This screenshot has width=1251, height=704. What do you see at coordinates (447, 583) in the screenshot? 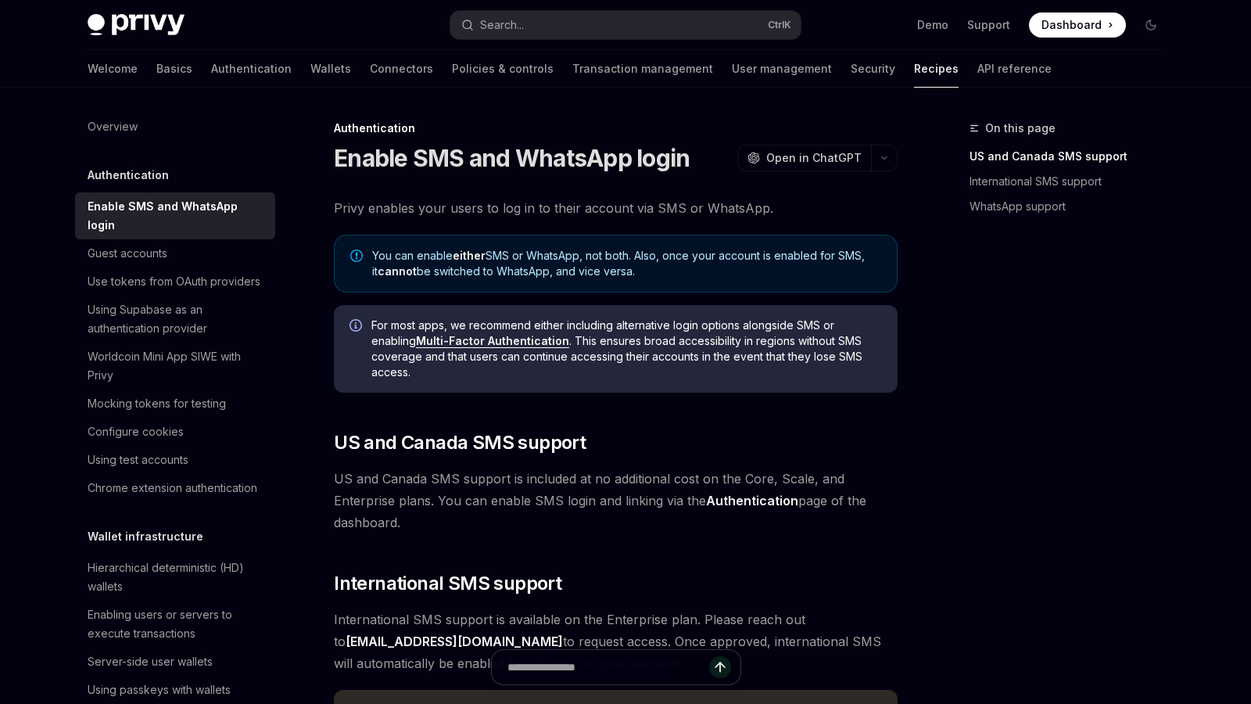
I see `span: International SMS support` at bounding box center [447, 583].